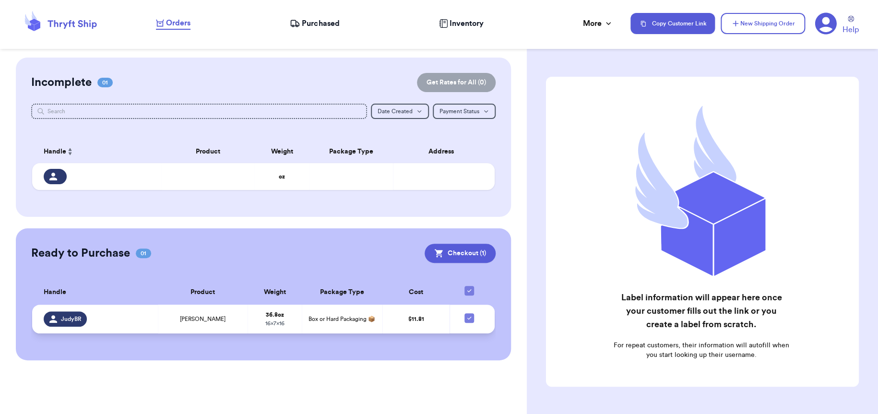 The image size is (878, 414). Describe the element at coordinates (416, 292) in the screenshot. I see `th: Cost` at that location.